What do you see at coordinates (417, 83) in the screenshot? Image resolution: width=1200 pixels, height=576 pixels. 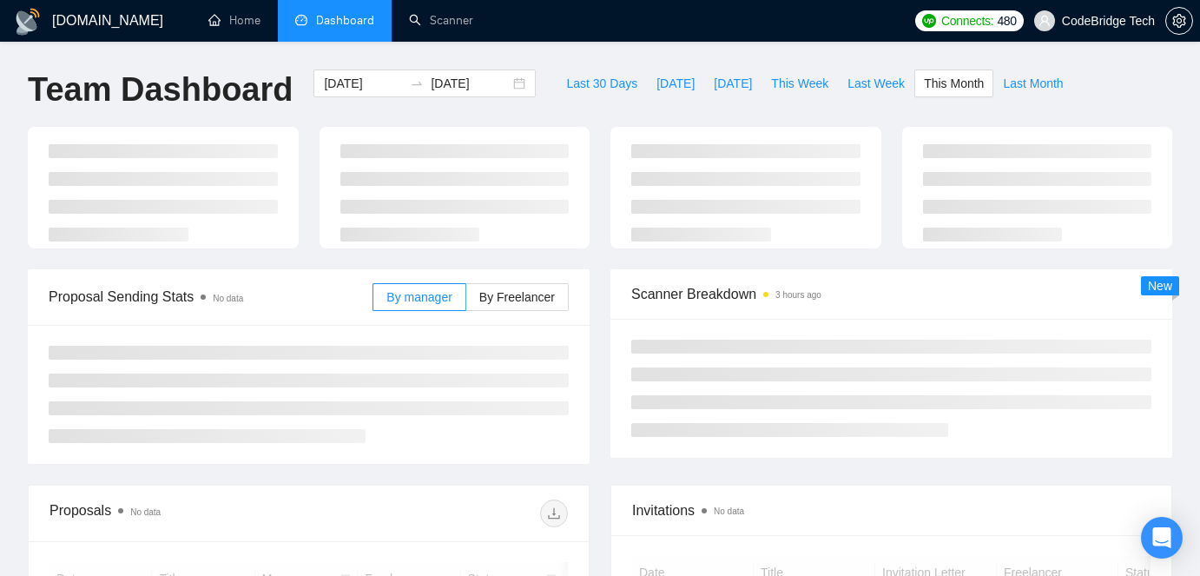 I see `span: swap-right` at bounding box center [417, 83].